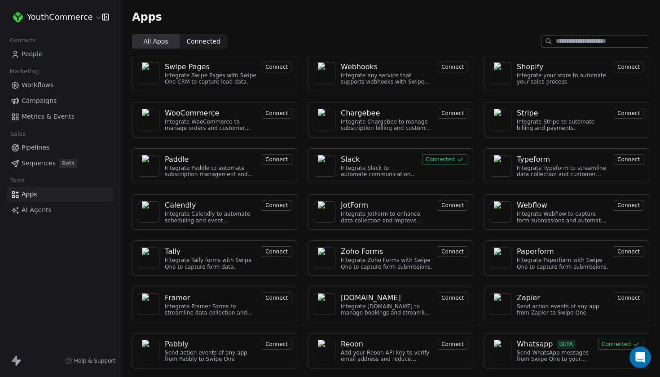 Image resolution: width=660 pixels, height=377 pixels. Describe the element at coordinates (32, 54) in the screenshot. I see `span: People` at that location.